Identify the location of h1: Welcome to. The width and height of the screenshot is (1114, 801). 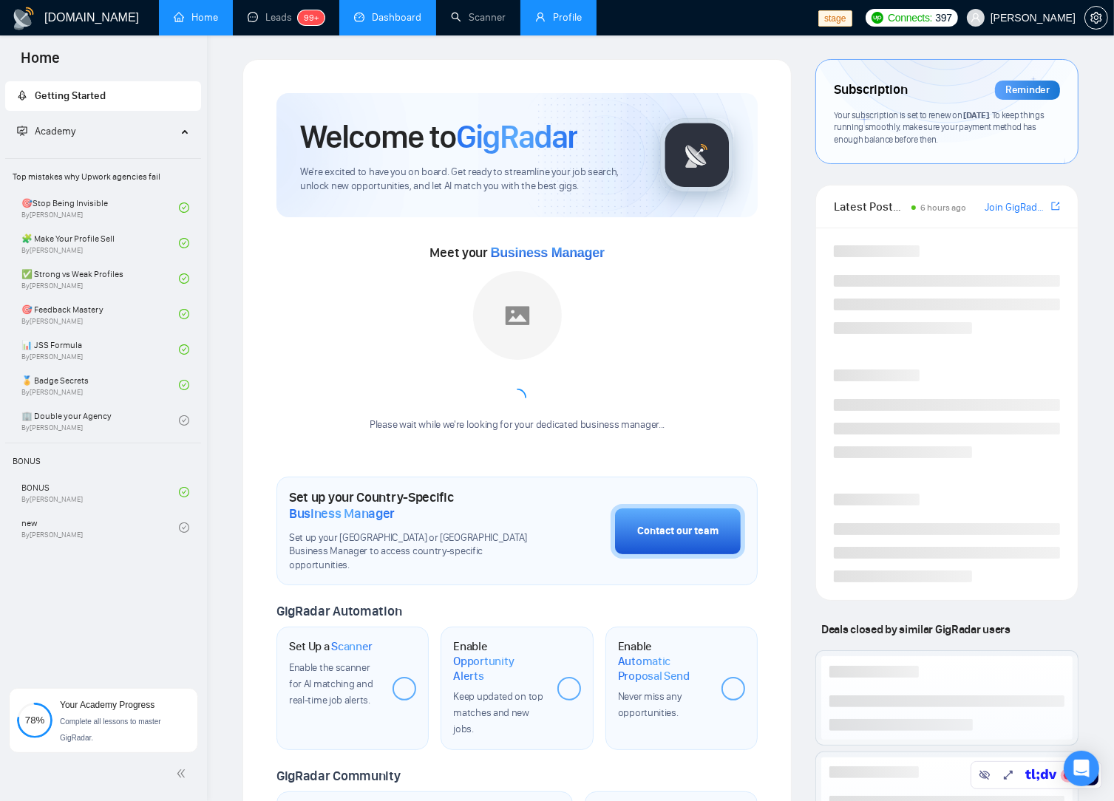
(438, 137).